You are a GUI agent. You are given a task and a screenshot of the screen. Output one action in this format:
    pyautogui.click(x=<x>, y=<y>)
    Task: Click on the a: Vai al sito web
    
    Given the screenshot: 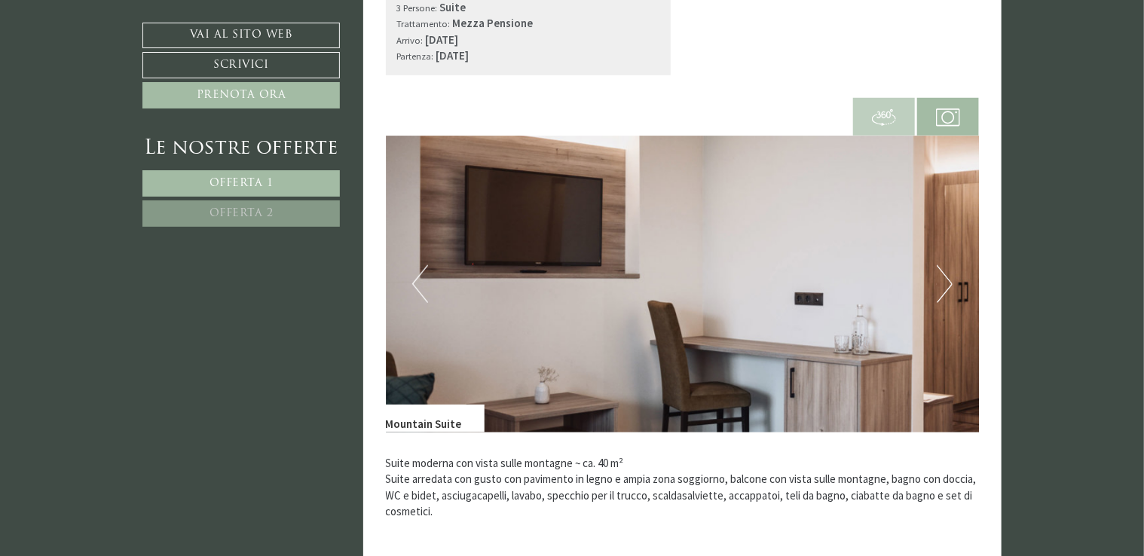 What is the action you would take?
    pyautogui.click(x=241, y=35)
    